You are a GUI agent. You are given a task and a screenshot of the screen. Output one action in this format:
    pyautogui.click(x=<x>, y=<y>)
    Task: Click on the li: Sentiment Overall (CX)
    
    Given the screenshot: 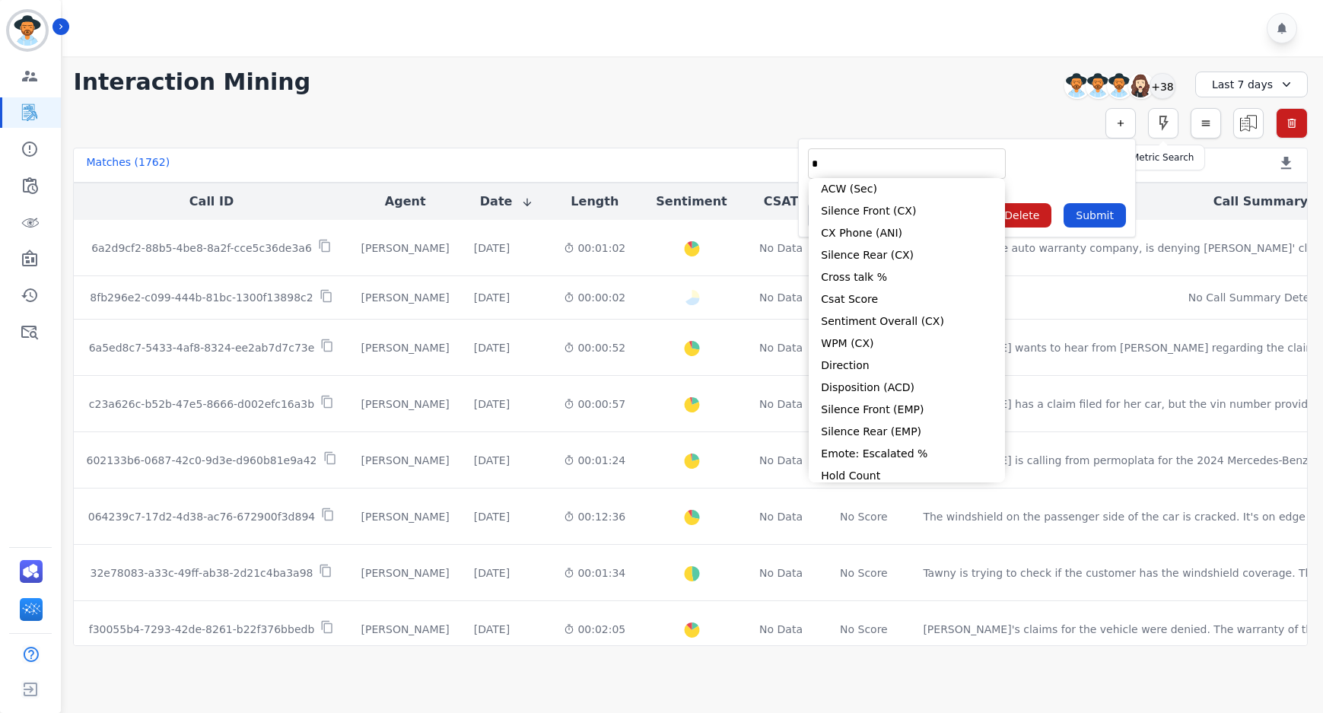 What is the action you would take?
    pyautogui.click(x=907, y=321)
    